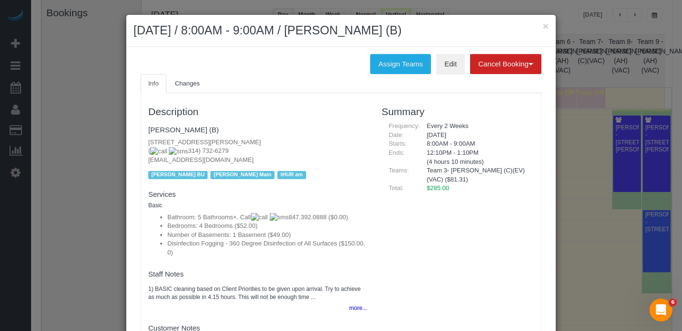 The height and width of the screenshot is (331, 682). I want to click on span: Teams:, so click(399, 170).